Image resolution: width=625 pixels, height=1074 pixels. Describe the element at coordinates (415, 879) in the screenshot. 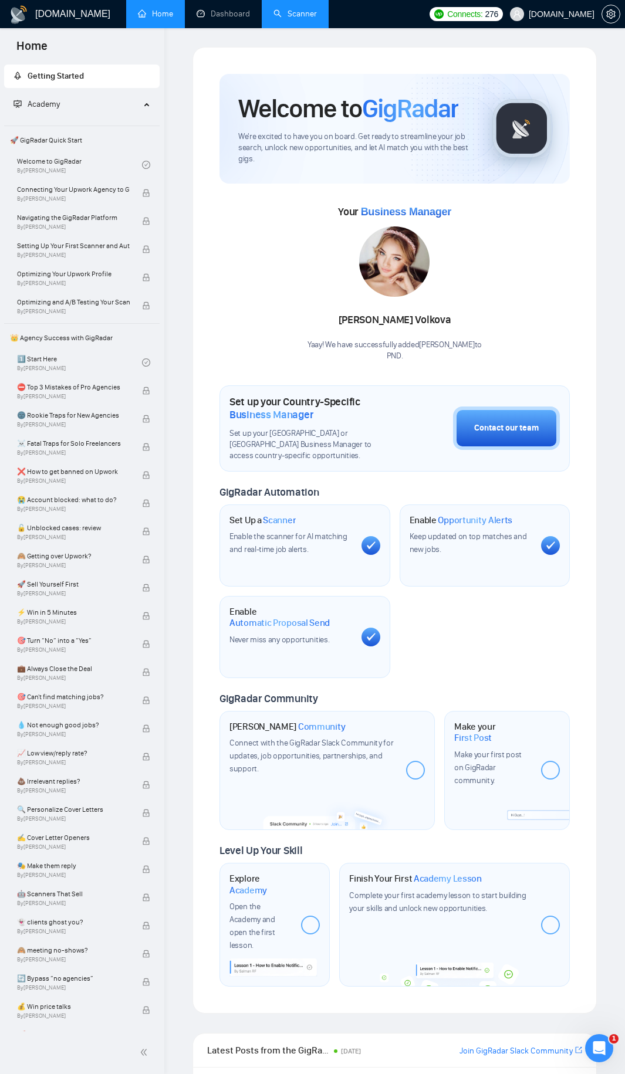

I see `h1: Finish Your First` at that location.